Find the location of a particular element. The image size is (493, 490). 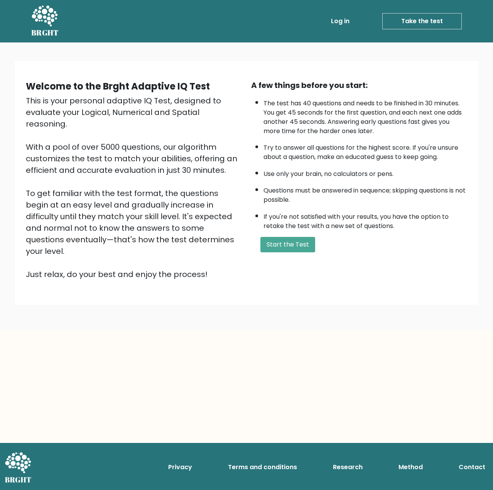

li: Try to answer all questions for the highest score. If you're unsure about a question, make an edu... is located at coordinates (365, 150).